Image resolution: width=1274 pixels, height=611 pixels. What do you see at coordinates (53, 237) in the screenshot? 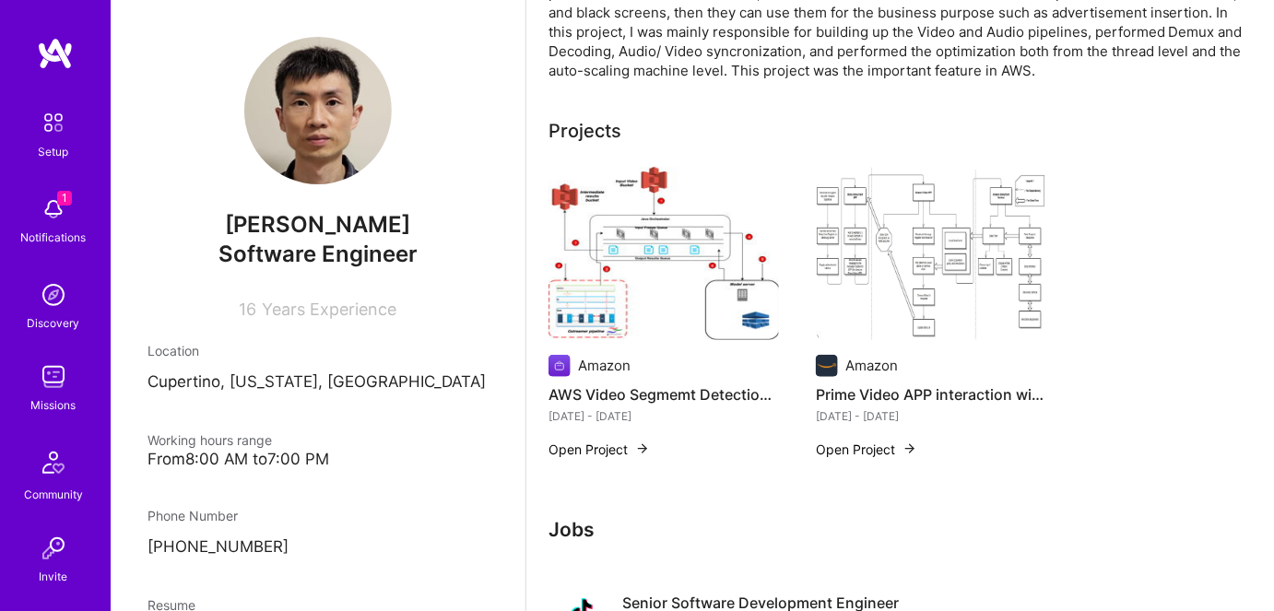
I see `div: Notifications` at bounding box center [53, 237].